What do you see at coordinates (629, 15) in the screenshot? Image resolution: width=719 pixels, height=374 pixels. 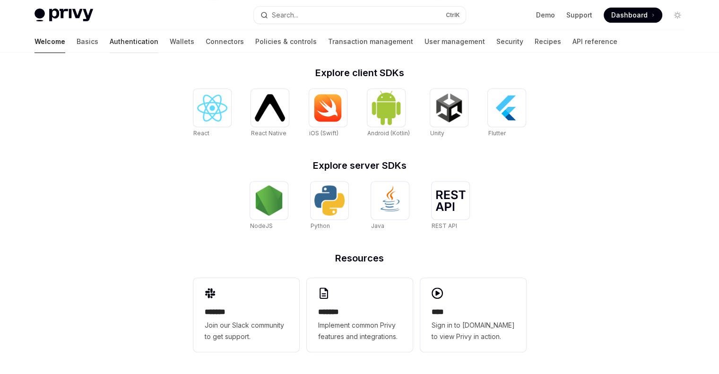 I see `span: Dashboard` at bounding box center [629, 15].